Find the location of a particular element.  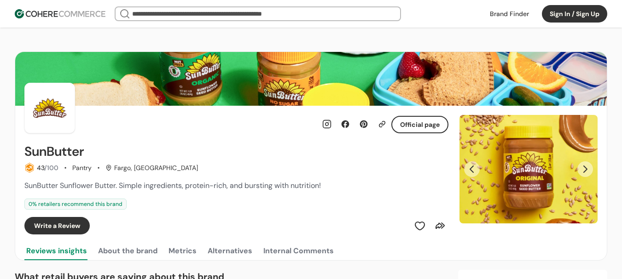

button: Previous Slide is located at coordinates (472, 169).